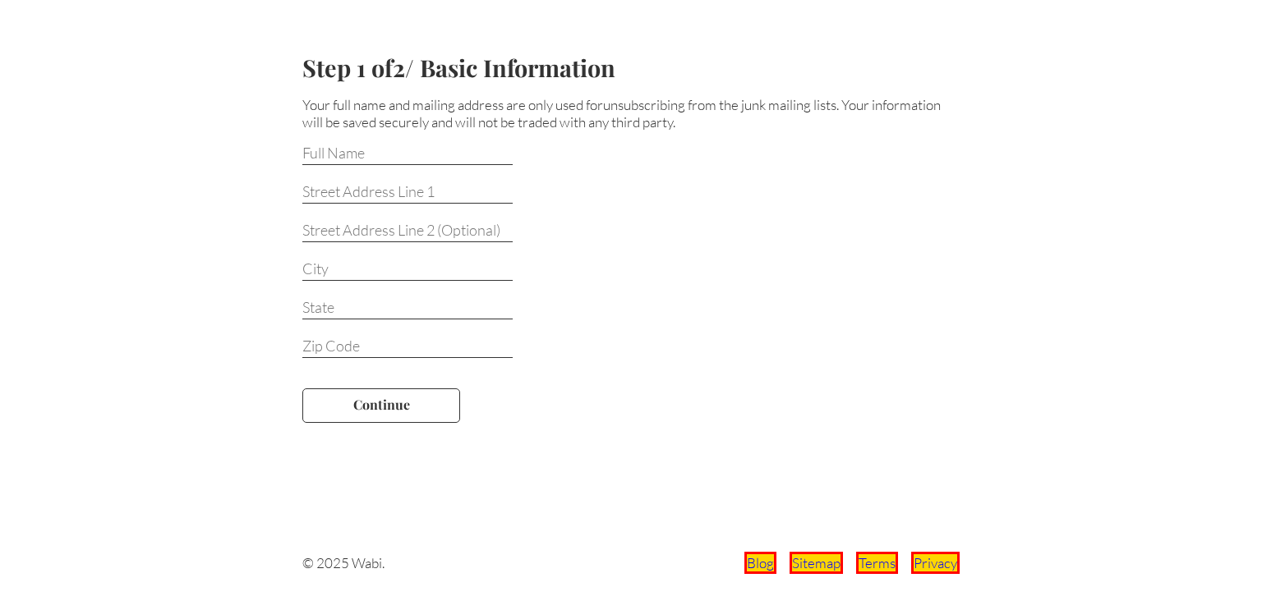  What do you see at coordinates (631, 67) in the screenshot?
I see `h2: Step 1 of 2 / Basic Information` at bounding box center [631, 67].